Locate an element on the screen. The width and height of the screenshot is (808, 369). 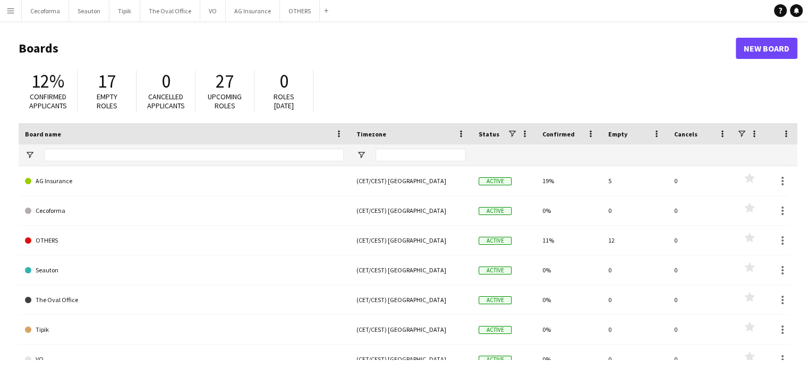
span: Cancelled applicants is located at coordinates (166, 101).